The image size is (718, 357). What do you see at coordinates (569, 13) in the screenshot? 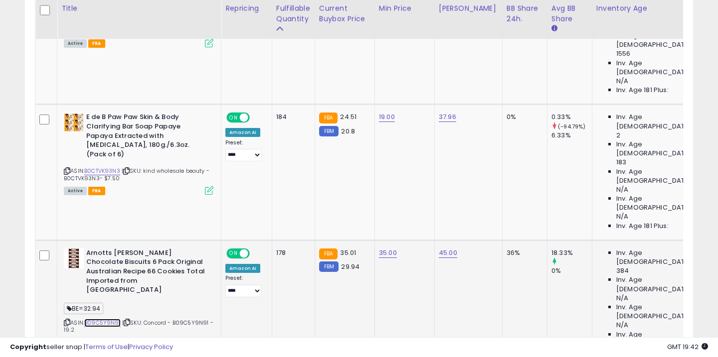
I see `div: Avg BB Share` at bounding box center [569, 13].